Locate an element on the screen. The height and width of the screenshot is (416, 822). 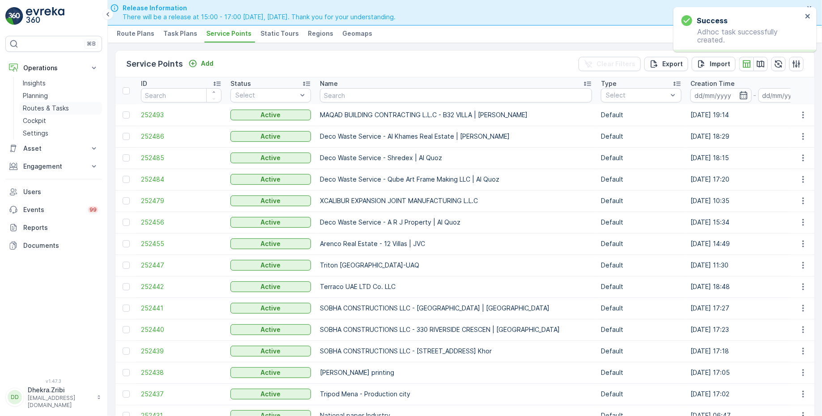
span: 252438 is located at coordinates (181, 373).